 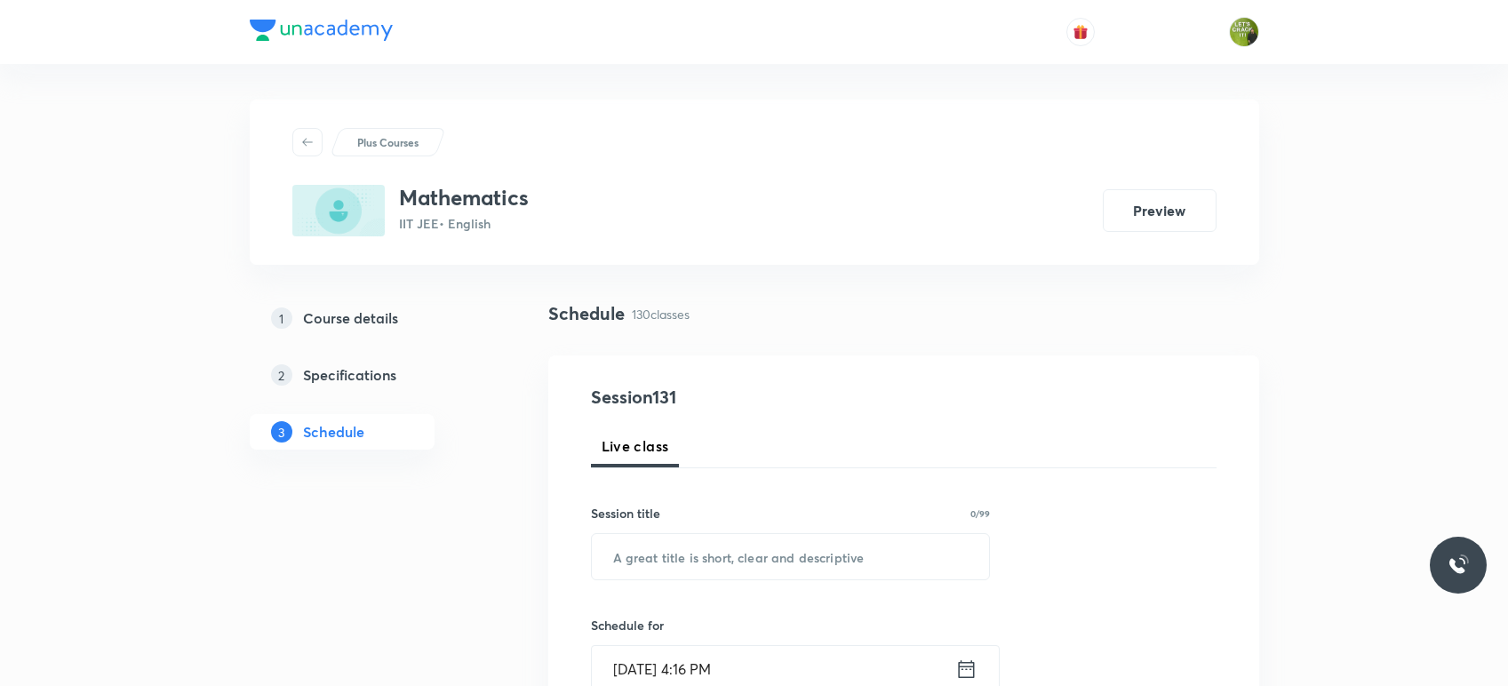 What do you see at coordinates (333, 432) in the screenshot?
I see `h5: Schedule` at bounding box center [333, 432].